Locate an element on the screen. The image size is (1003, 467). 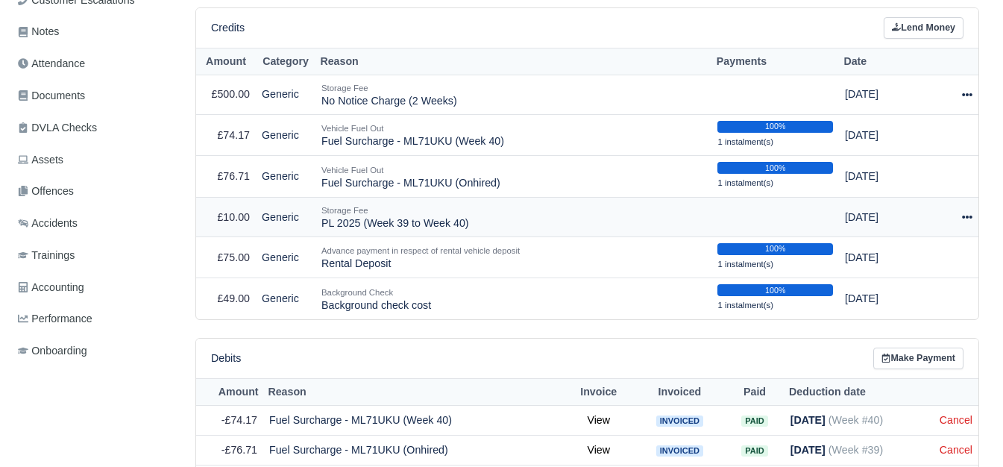
th: Invoice is located at coordinates (598, 391).